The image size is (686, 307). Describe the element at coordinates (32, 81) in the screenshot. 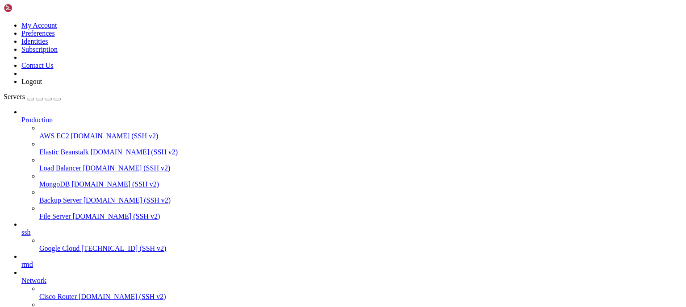

I see `a: Logout` at that location.